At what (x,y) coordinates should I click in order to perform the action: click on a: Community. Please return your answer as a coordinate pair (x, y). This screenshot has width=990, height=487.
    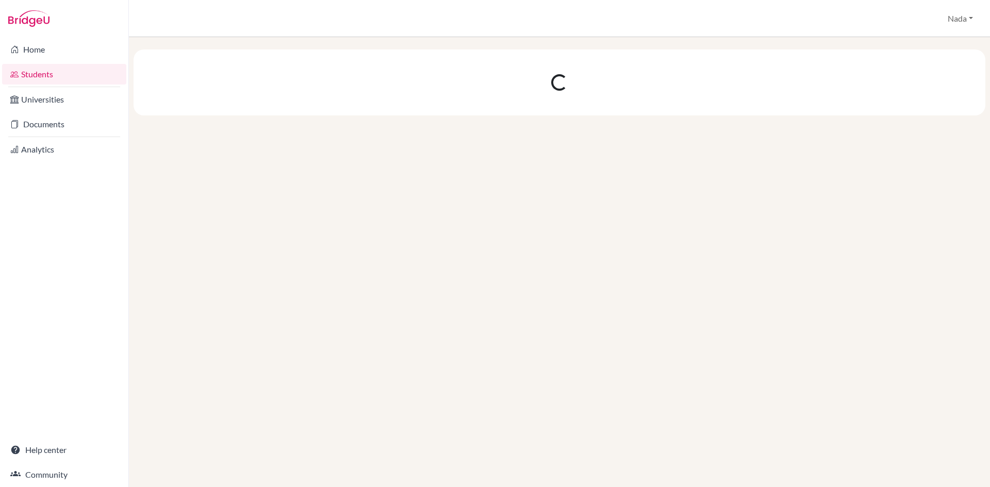
    Looking at the image, I should click on (64, 475).